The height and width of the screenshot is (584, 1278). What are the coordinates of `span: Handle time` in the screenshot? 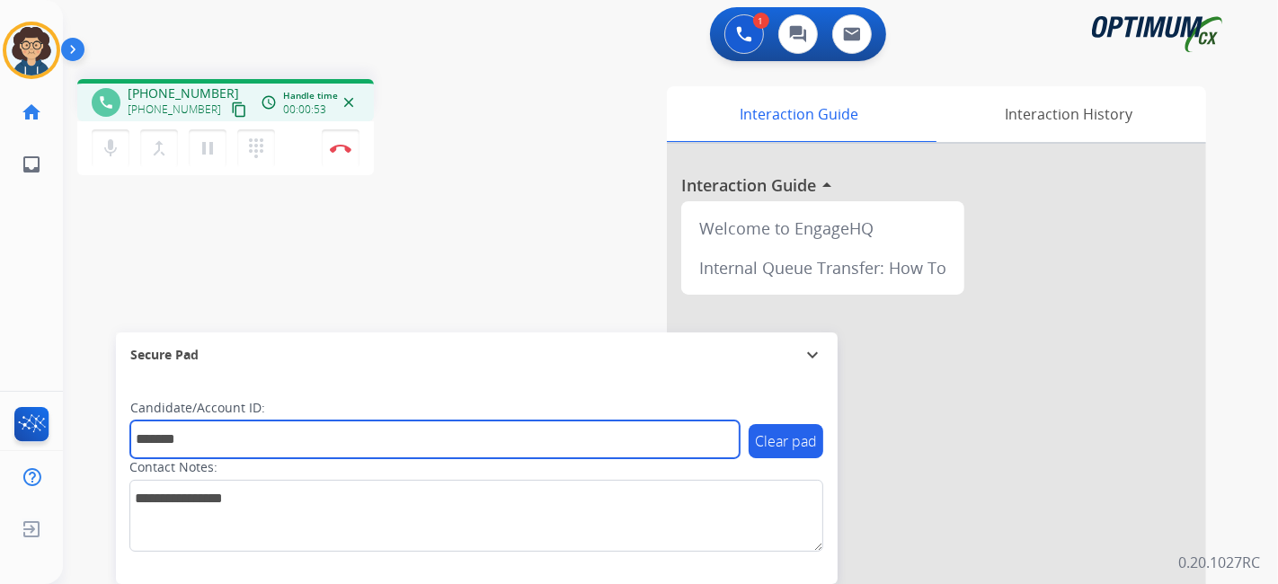 It's located at (310, 95).